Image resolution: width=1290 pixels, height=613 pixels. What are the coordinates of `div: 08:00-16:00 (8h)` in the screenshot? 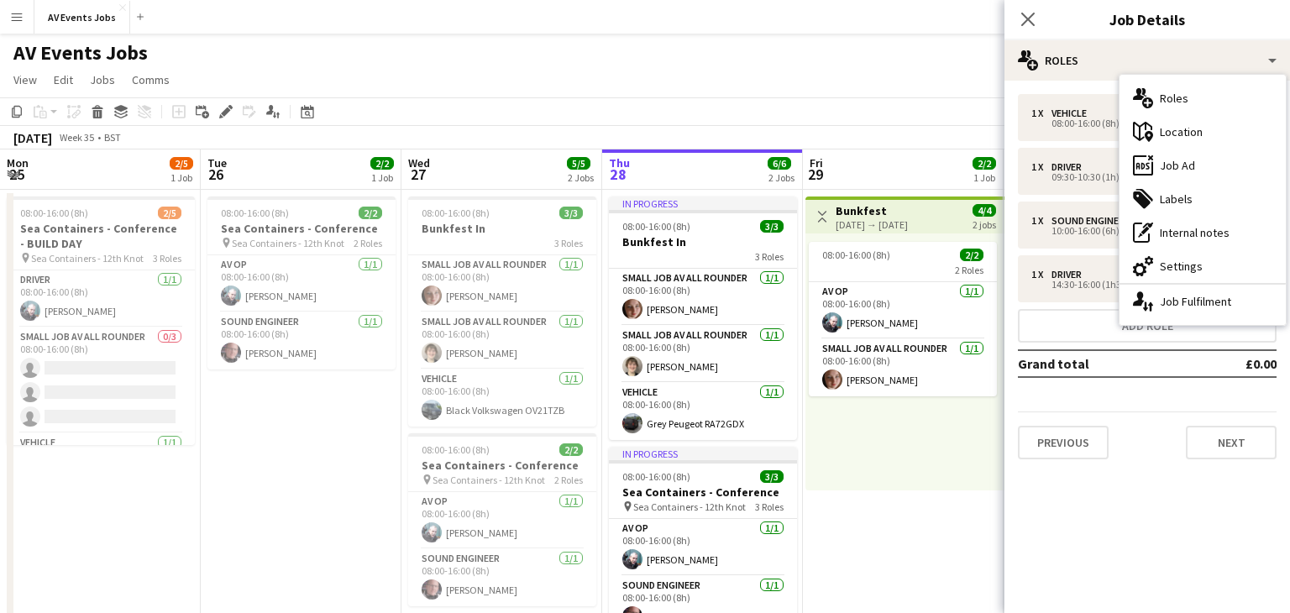 It's located at (1138, 123).